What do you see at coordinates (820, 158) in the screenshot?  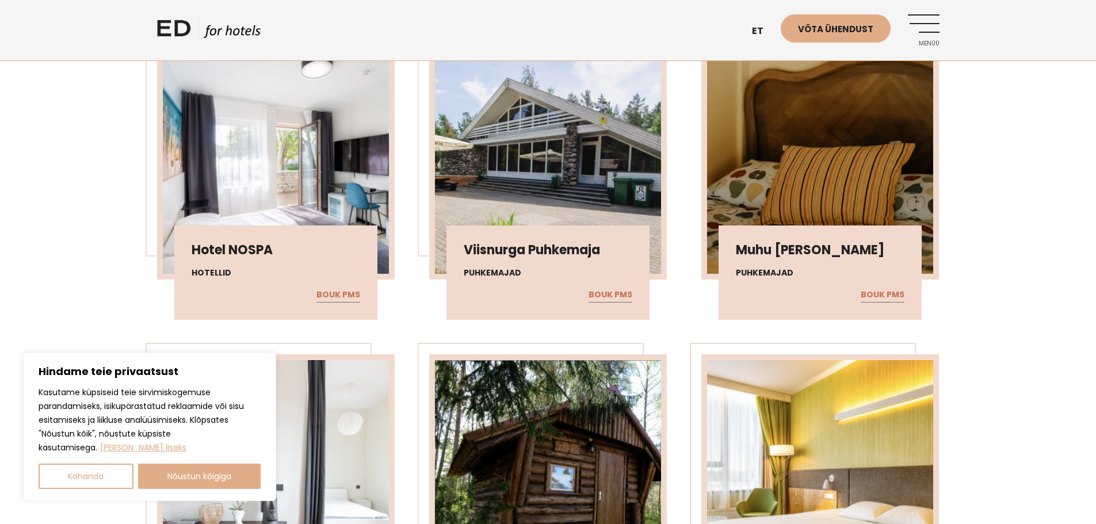 I see `img: 52121177692_1865b50c.jpg-450x450.webp` at bounding box center [820, 158].